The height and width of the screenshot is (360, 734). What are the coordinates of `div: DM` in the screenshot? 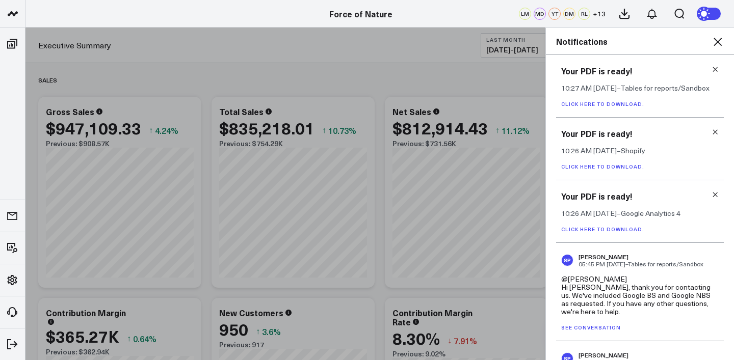 It's located at (569, 14).